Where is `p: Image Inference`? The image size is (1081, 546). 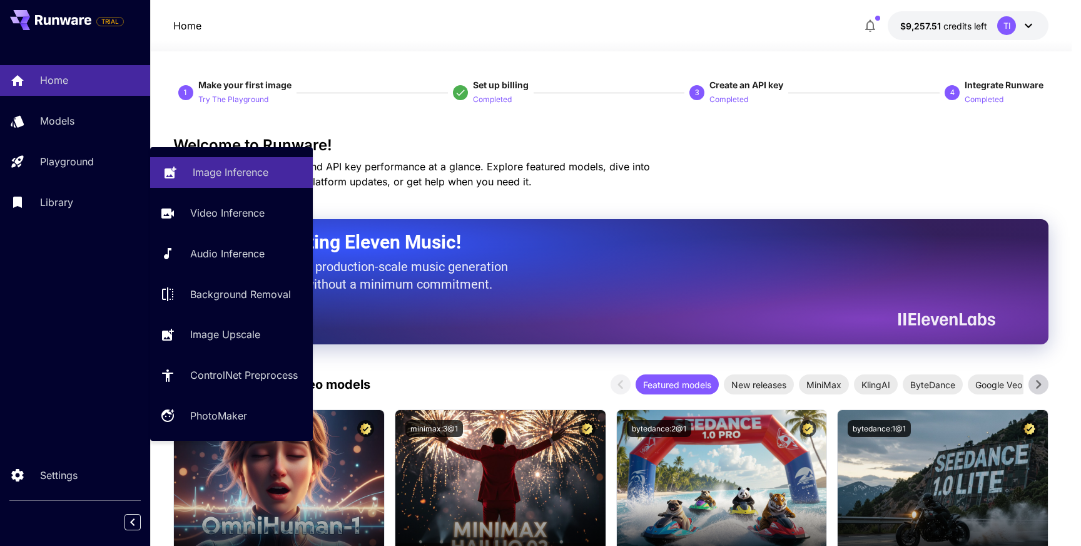 p: Image Inference is located at coordinates (230, 172).